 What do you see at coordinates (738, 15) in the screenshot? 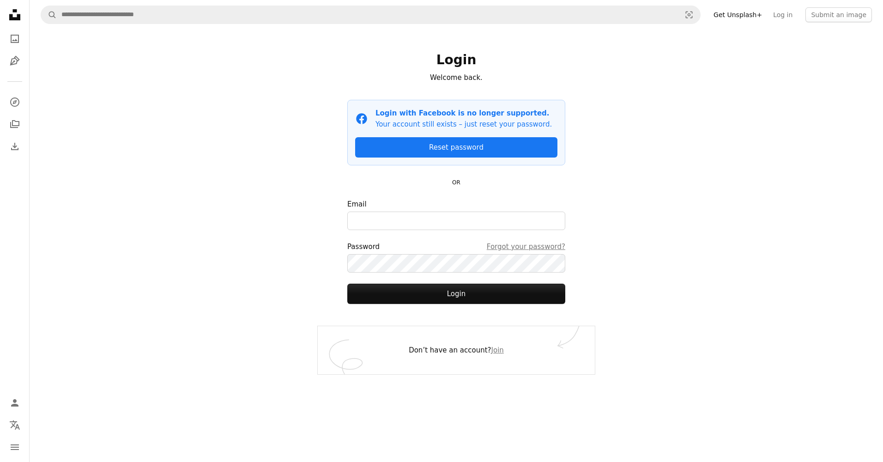
I see `a: Get Unsplash+` at bounding box center [738, 15].